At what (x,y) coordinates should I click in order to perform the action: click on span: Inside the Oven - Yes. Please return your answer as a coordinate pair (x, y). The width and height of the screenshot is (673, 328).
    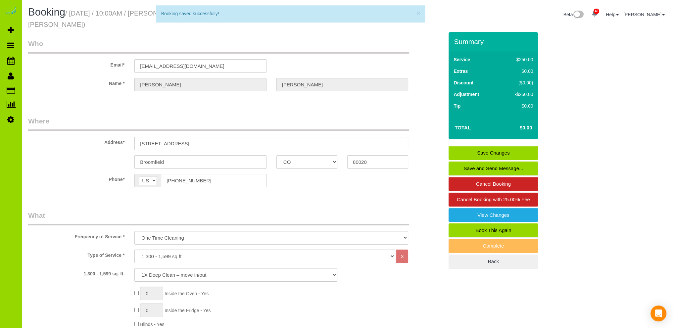
    Looking at the image, I should click on (186, 293).